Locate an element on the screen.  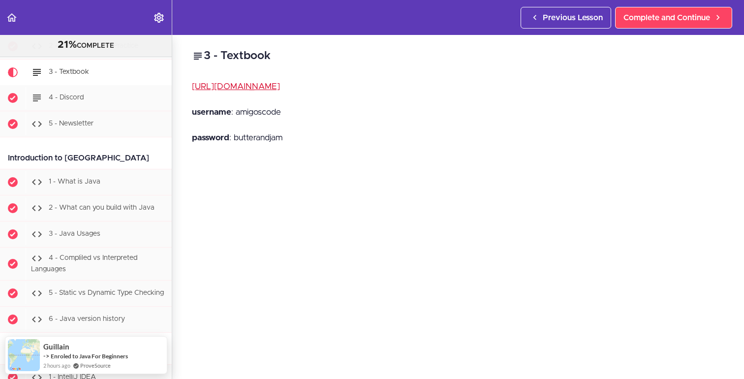
svg: Settings Menu is located at coordinates (159, 18).